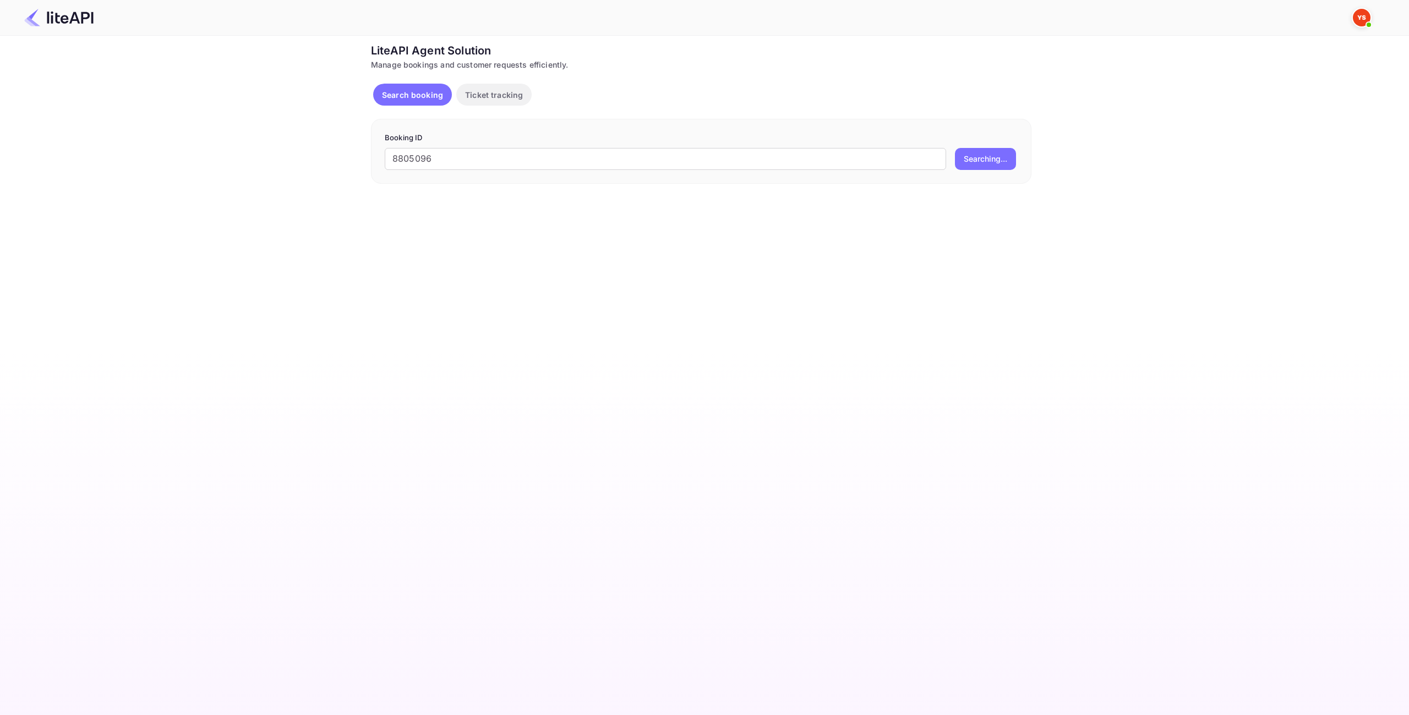 The height and width of the screenshot is (715, 1409). Describe the element at coordinates (665, 159) in the screenshot. I see `input: Enter Booking ID (e.g., 63782194)` at that location.